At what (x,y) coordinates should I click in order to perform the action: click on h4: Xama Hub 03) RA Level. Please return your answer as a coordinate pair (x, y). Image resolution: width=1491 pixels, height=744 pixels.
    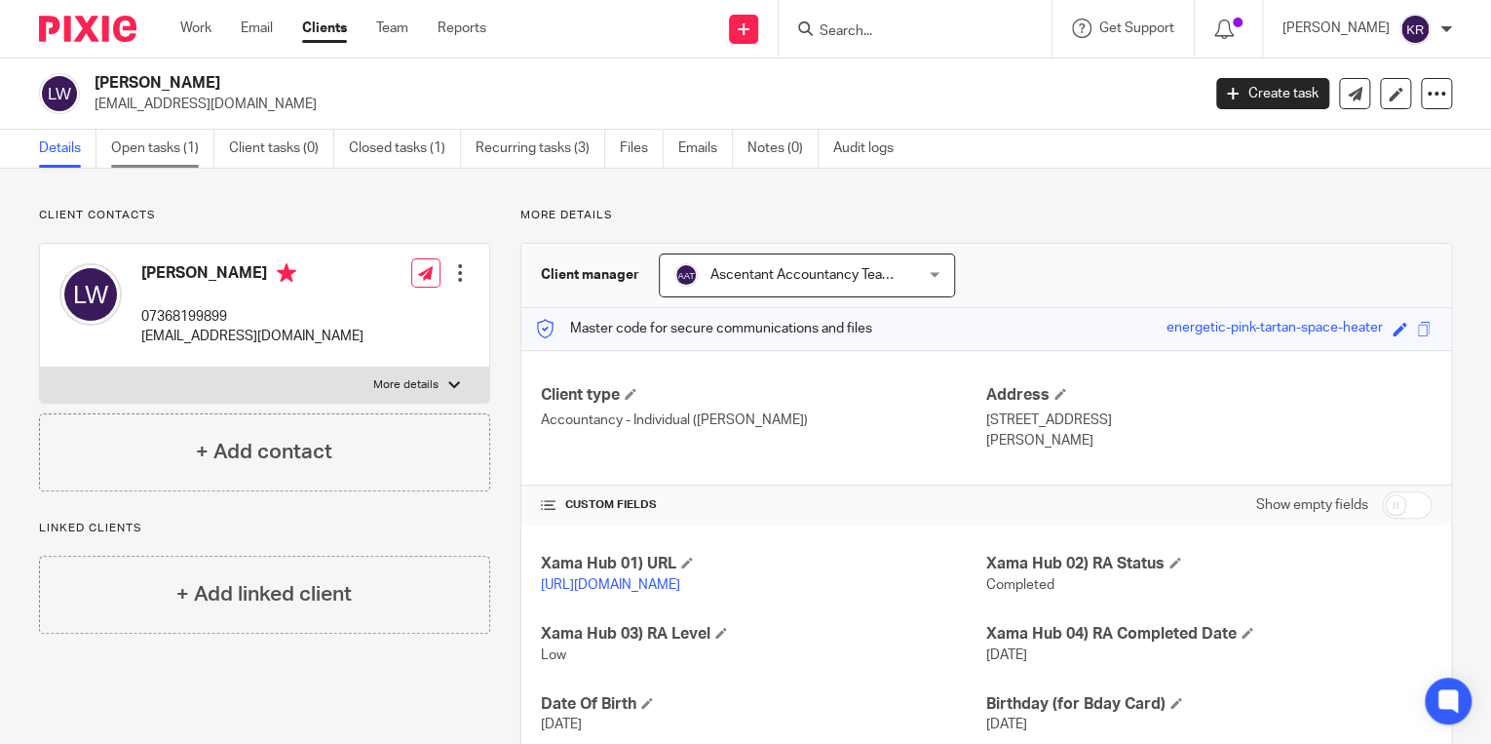
    Looking at the image, I should click on (763, 633).